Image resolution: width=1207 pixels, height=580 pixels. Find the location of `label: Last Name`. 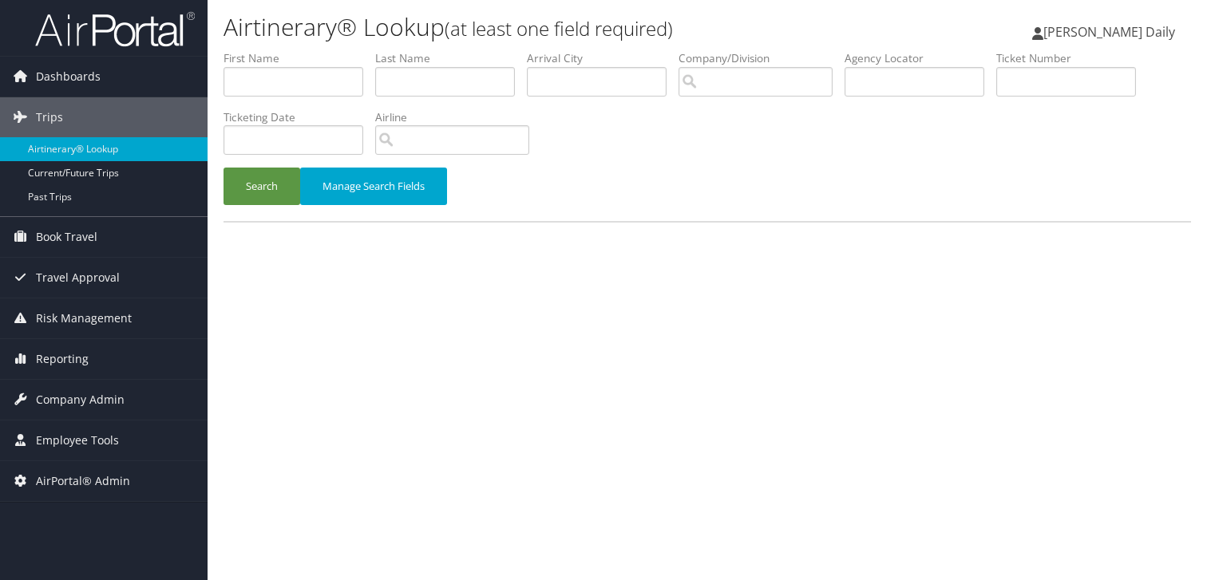

label: Last Name is located at coordinates (451, 58).